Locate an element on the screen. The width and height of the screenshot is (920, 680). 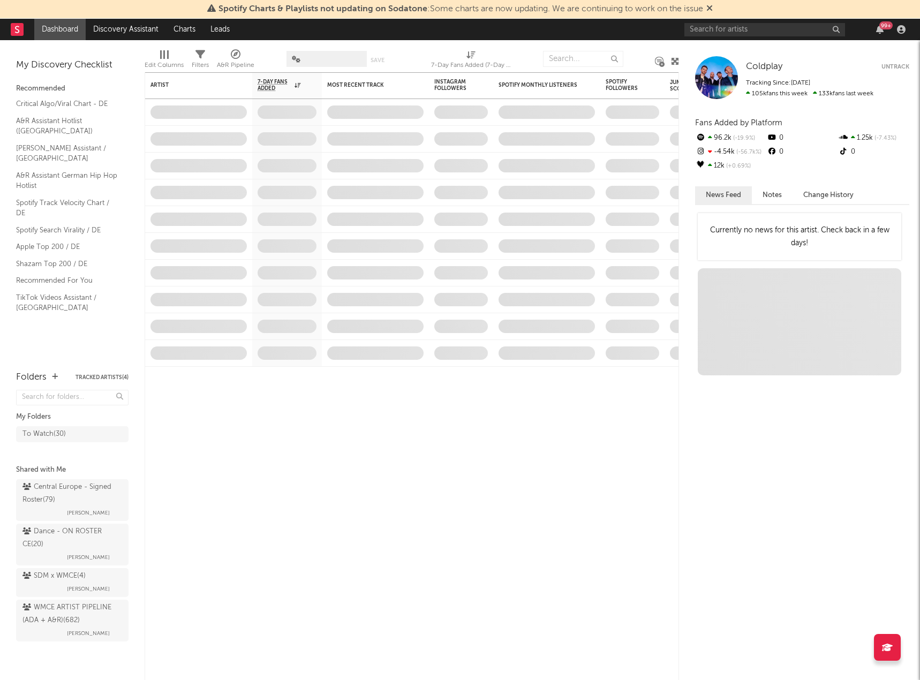
a: Coldplay is located at coordinates (764, 67).